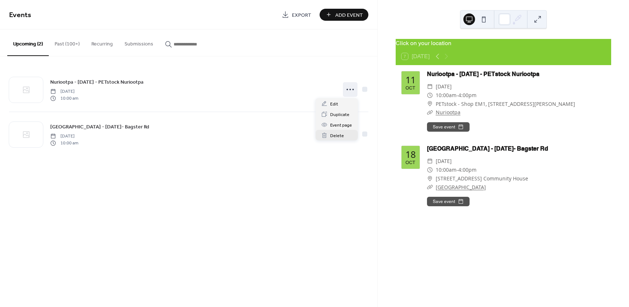 This screenshot has width=629, height=307. I want to click on span: Edit, so click(334, 104).